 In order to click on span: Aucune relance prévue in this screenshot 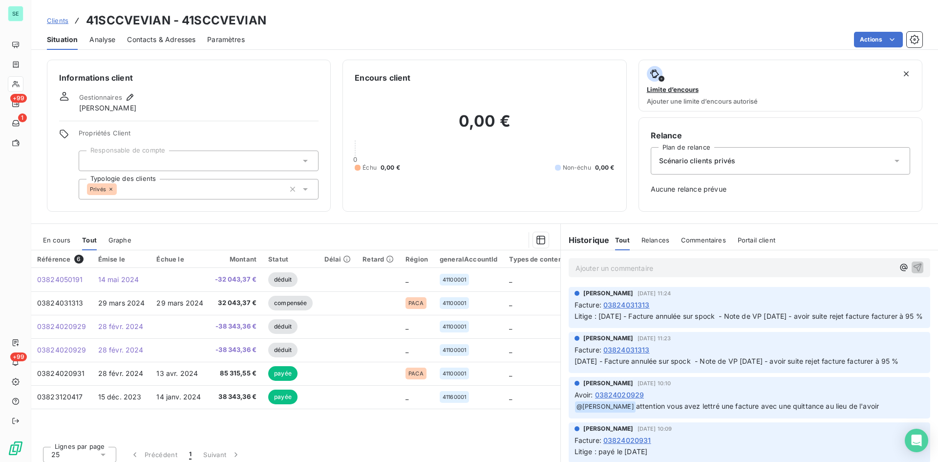, I will do `click(780, 189)`.